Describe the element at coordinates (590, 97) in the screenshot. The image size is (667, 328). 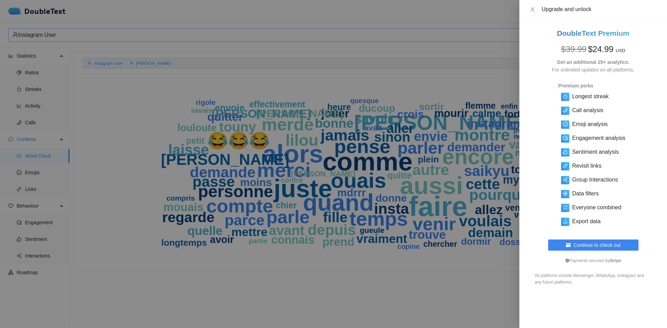
I see `h5: Longest streak` at that location.